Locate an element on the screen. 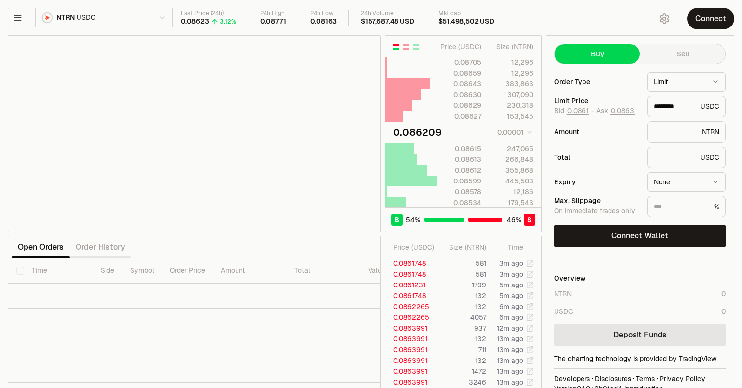  div: NTRN is located at coordinates (687, 132).